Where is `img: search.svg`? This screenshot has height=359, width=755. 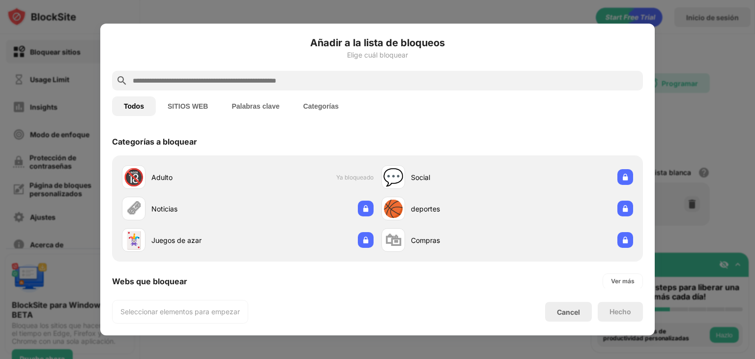 img: search.svg is located at coordinates (122, 81).